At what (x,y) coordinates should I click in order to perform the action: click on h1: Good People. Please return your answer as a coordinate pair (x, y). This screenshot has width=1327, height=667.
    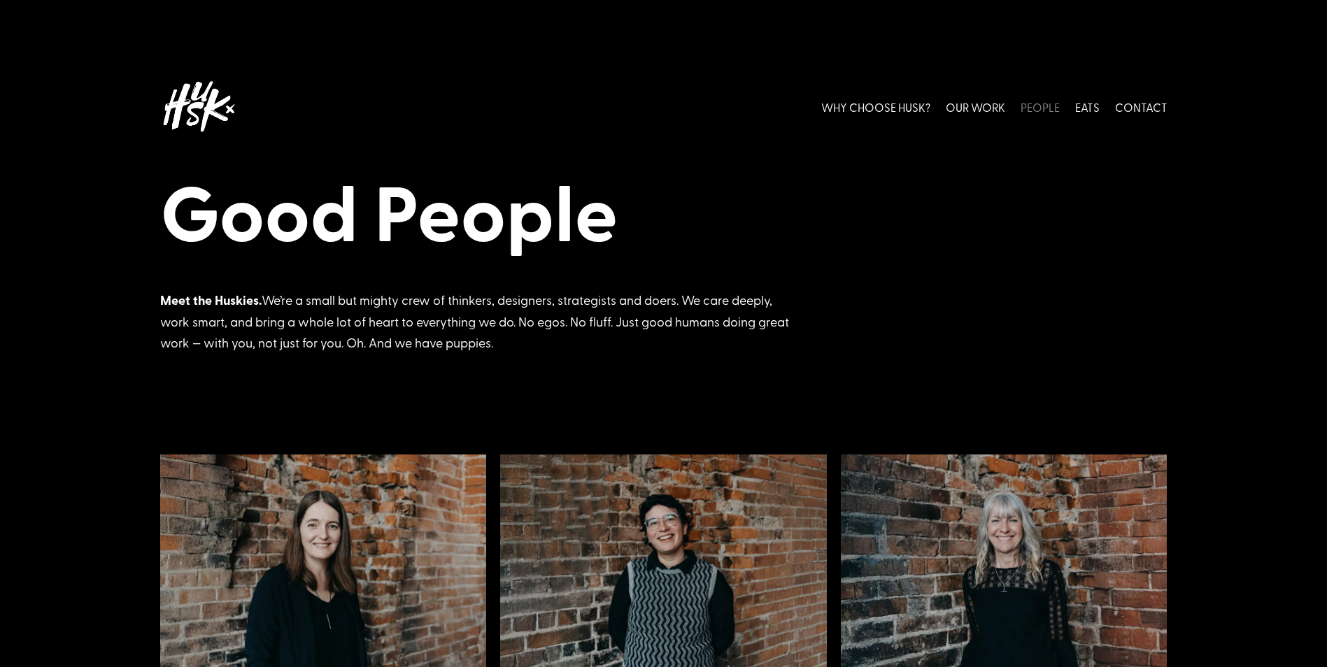
    Looking at the image, I should click on (664, 215).